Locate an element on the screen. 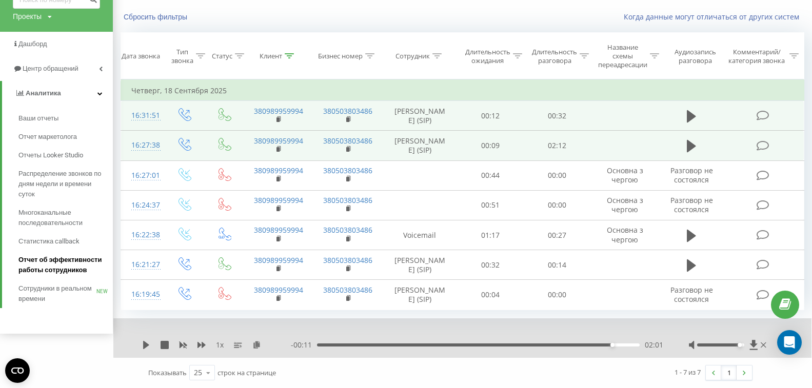  div: Бизнес номер is located at coordinates (340, 56).